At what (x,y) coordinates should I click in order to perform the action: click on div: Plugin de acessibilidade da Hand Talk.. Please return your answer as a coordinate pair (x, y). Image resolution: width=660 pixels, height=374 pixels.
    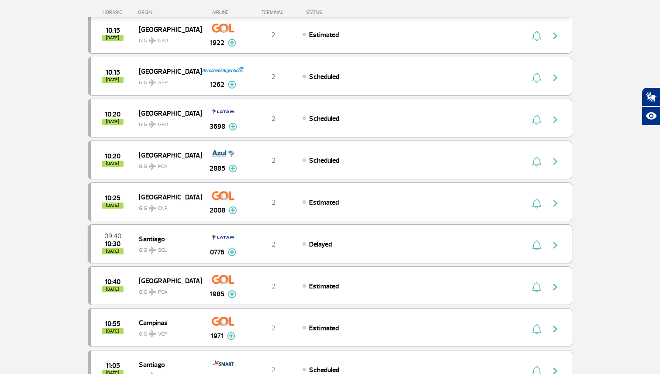
    Looking at the image, I should click on (651, 106).